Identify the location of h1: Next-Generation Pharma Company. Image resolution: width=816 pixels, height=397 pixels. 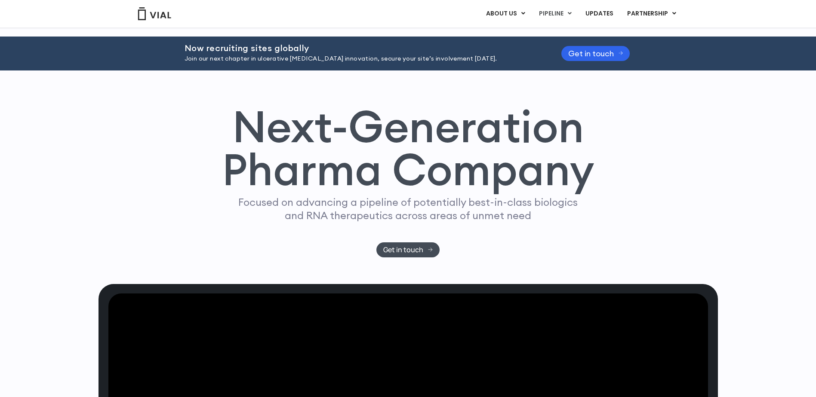
(408, 148).